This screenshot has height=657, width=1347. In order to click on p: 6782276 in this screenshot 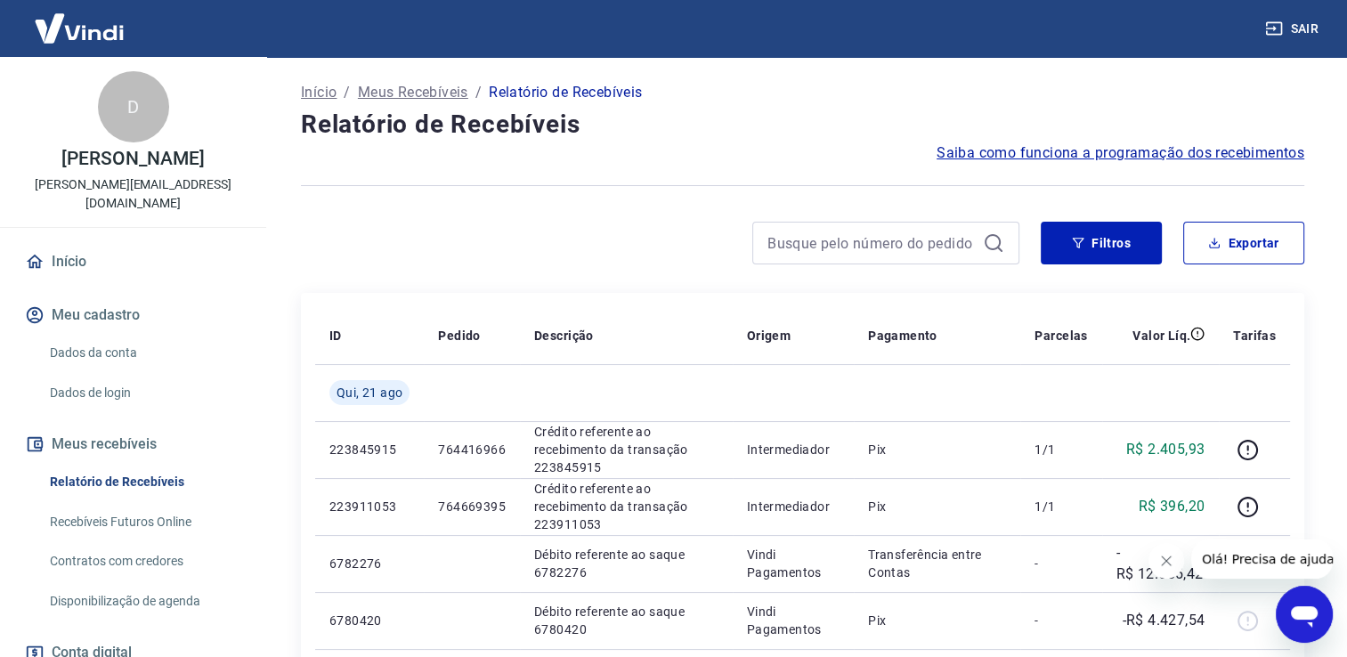, I will do `click(369, 564)`.